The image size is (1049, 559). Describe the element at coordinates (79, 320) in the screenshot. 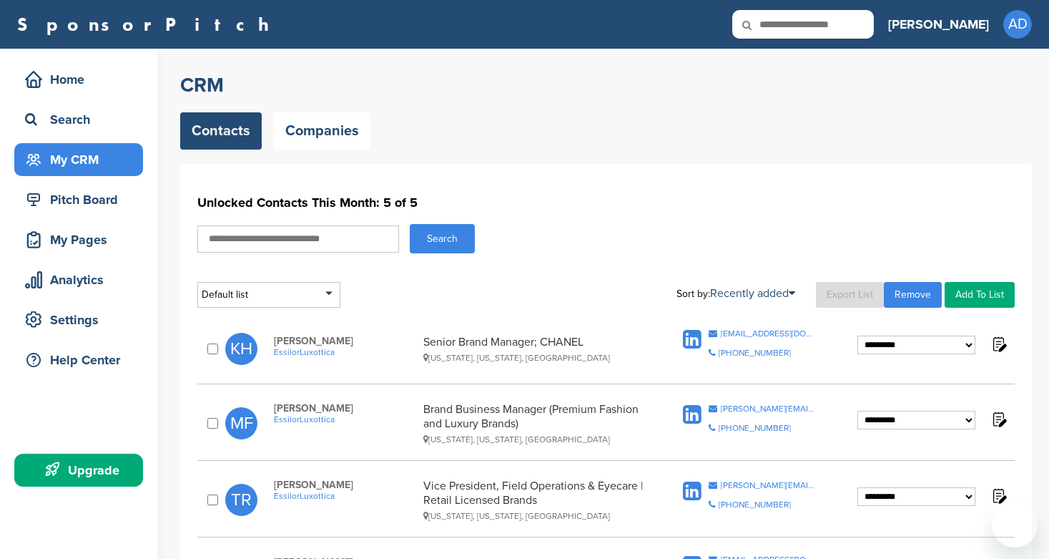

I see `a: Settings` at that location.